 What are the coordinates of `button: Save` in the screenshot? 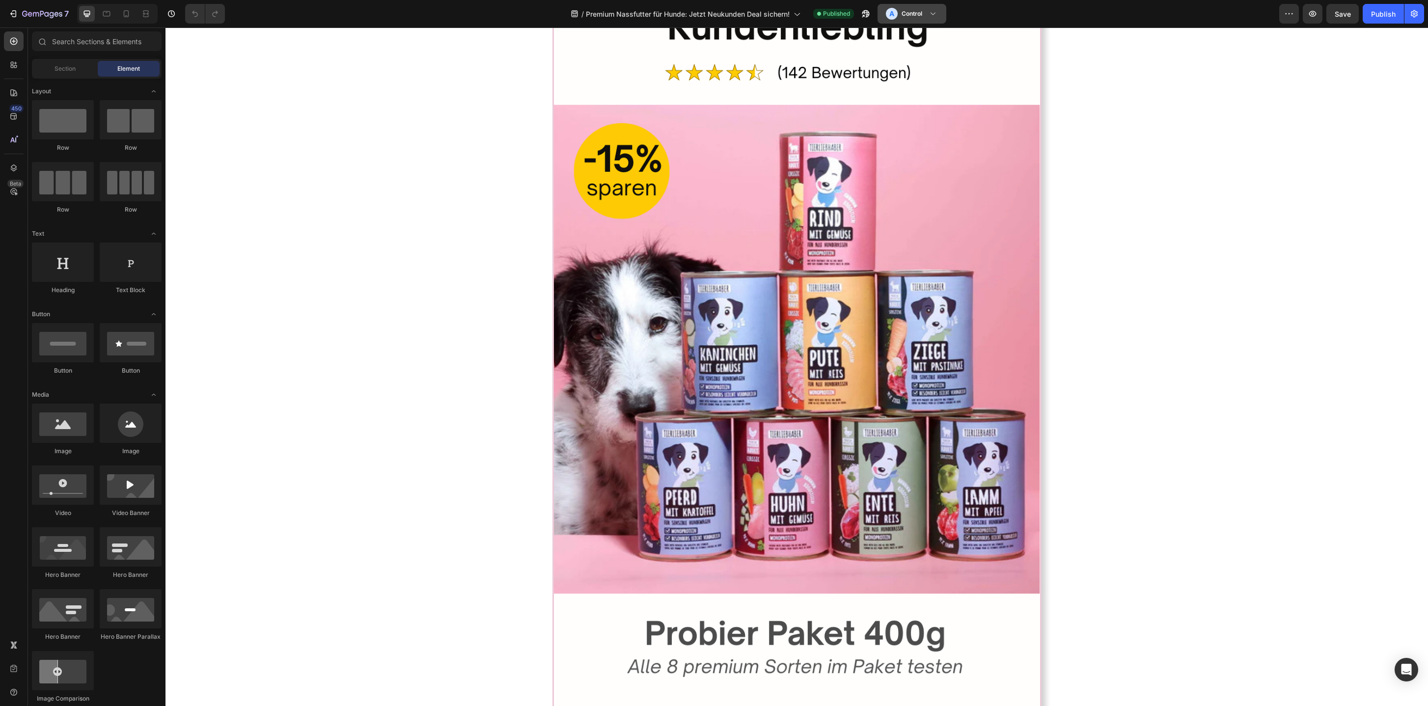 It's located at (1343, 14).